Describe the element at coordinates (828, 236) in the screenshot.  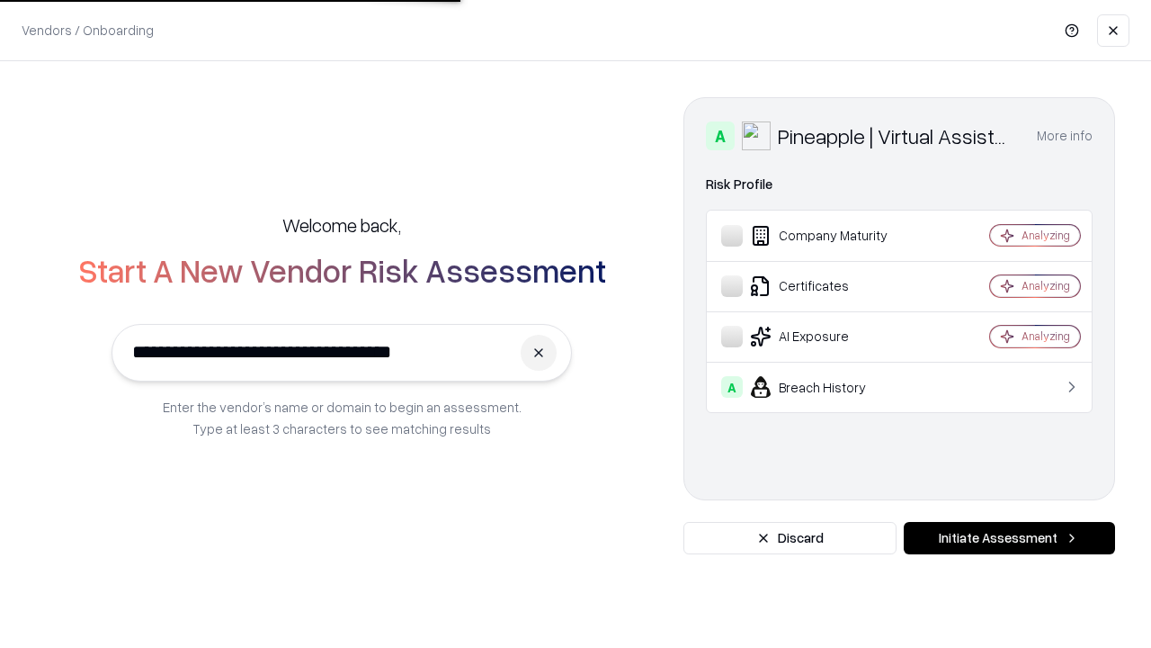
I see `div: Company Maturity` at that location.